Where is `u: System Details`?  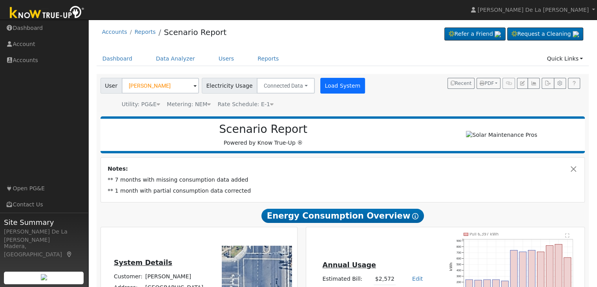 u: System Details is located at coordinates (143, 262).